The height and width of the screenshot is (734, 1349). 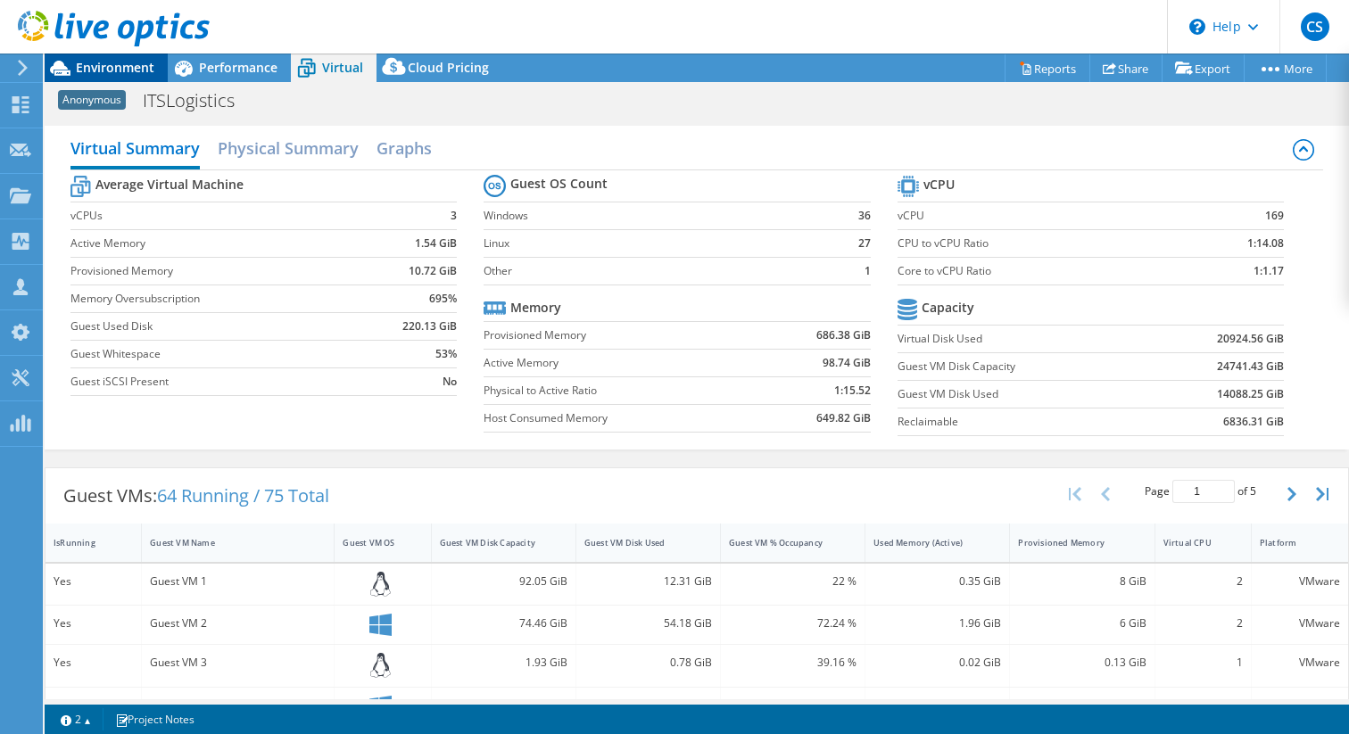 What do you see at coordinates (448, 67) in the screenshot?
I see `span: Cloud Pricing` at bounding box center [448, 67].